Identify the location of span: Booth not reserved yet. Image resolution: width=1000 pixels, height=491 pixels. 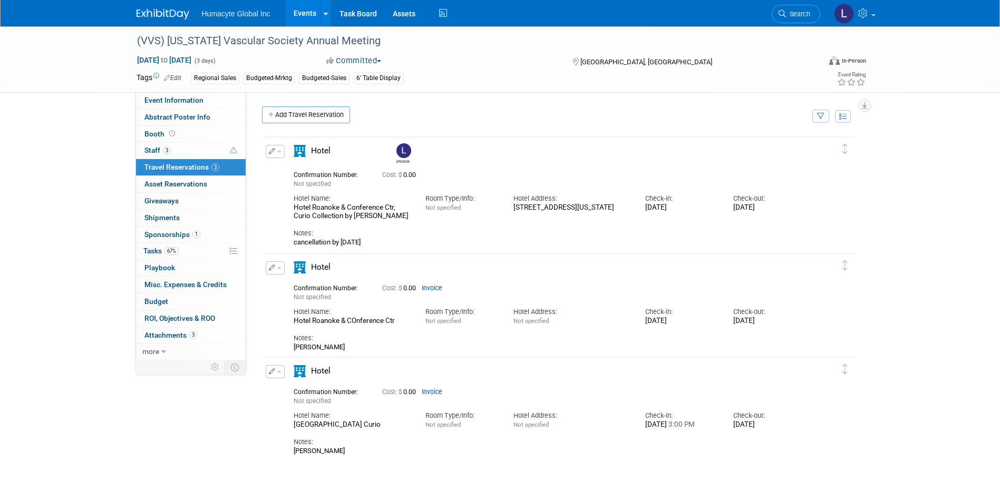
(172, 133).